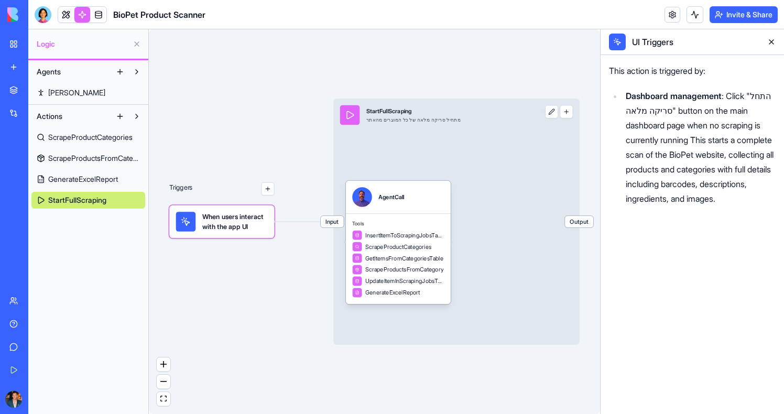 The height and width of the screenshot is (414, 784). What do you see at coordinates (164, 364) in the screenshot?
I see `button: zoom in` at bounding box center [164, 364].